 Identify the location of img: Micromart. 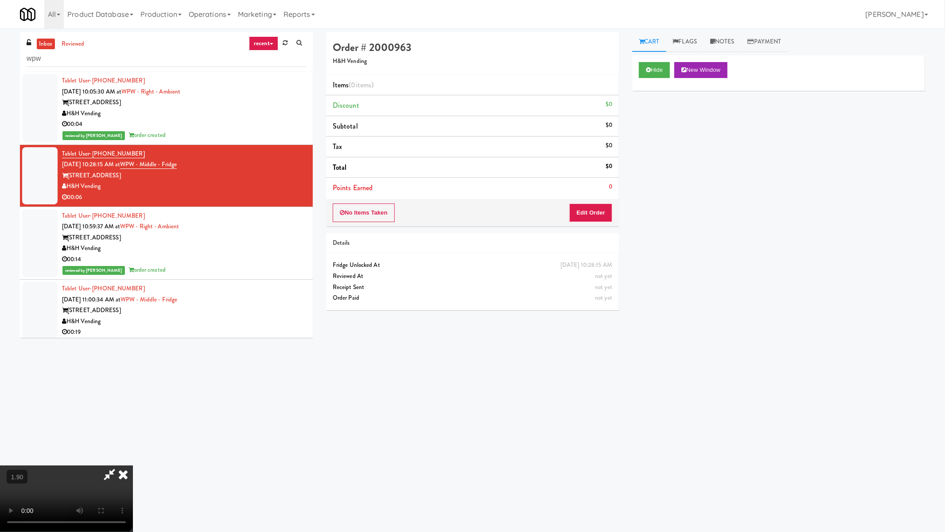
(27, 14).